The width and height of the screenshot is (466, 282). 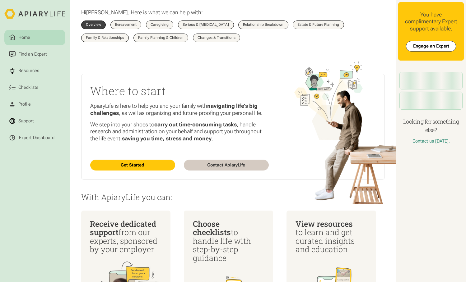 What do you see at coordinates (35, 88) in the screenshot?
I see `a: Checklists` at bounding box center [35, 88].